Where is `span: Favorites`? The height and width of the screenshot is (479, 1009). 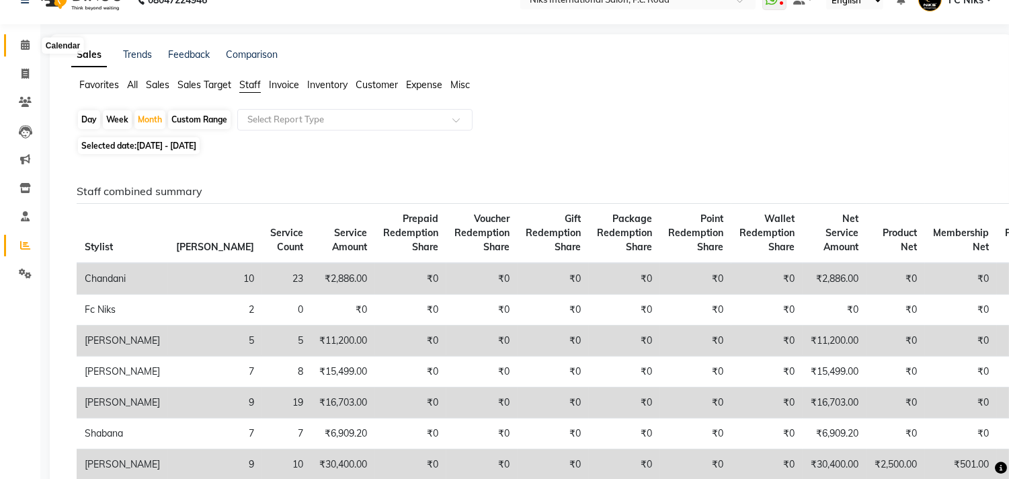 span: Favorites is located at coordinates (99, 85).